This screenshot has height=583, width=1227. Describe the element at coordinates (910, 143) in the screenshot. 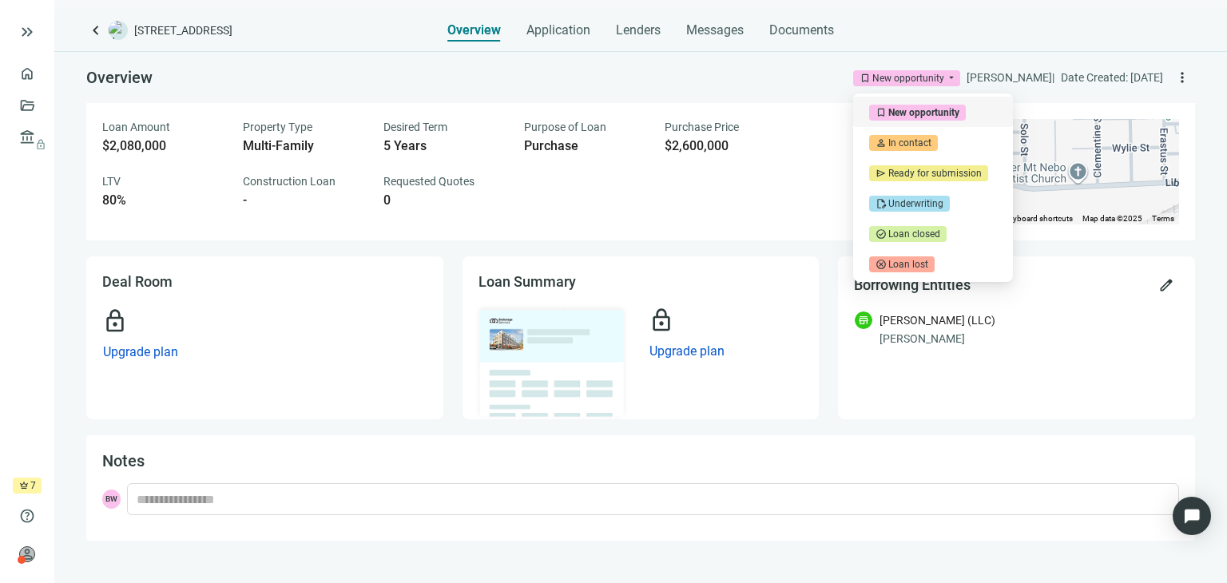

I see `div: In contact` at that location.